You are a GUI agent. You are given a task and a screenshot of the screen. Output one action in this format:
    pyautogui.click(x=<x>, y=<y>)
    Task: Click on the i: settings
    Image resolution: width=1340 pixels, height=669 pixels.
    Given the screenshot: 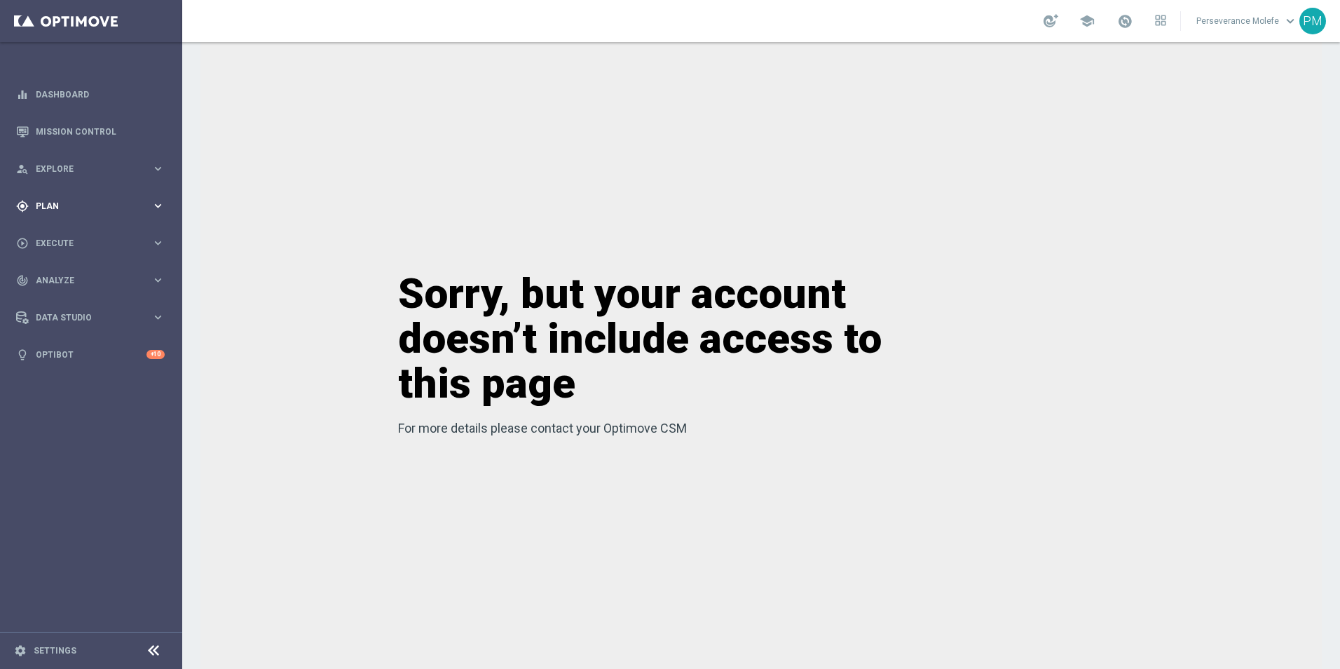 What is the action you would take?
    pyautogui.click(x=20, y=650)
    